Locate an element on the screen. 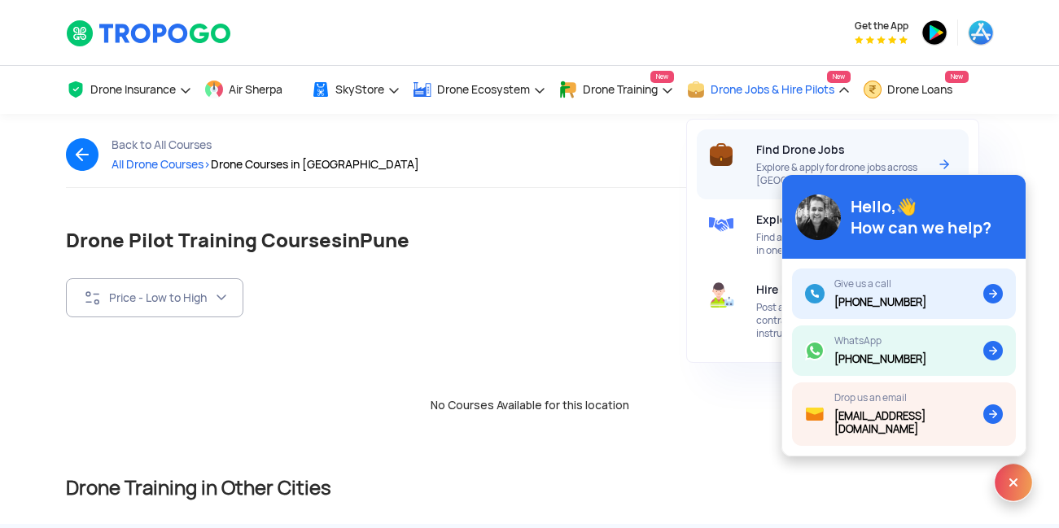  span: Explore Drone Tenders is located at coordinates (818, 220).